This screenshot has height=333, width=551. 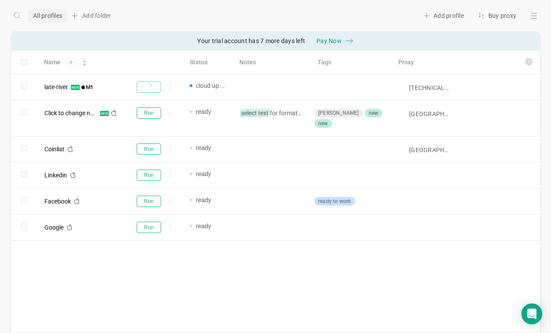 What do you see at coordinates (52, 62) in the screenshot?
I see `span: Name` at bounding box center [52, 62].